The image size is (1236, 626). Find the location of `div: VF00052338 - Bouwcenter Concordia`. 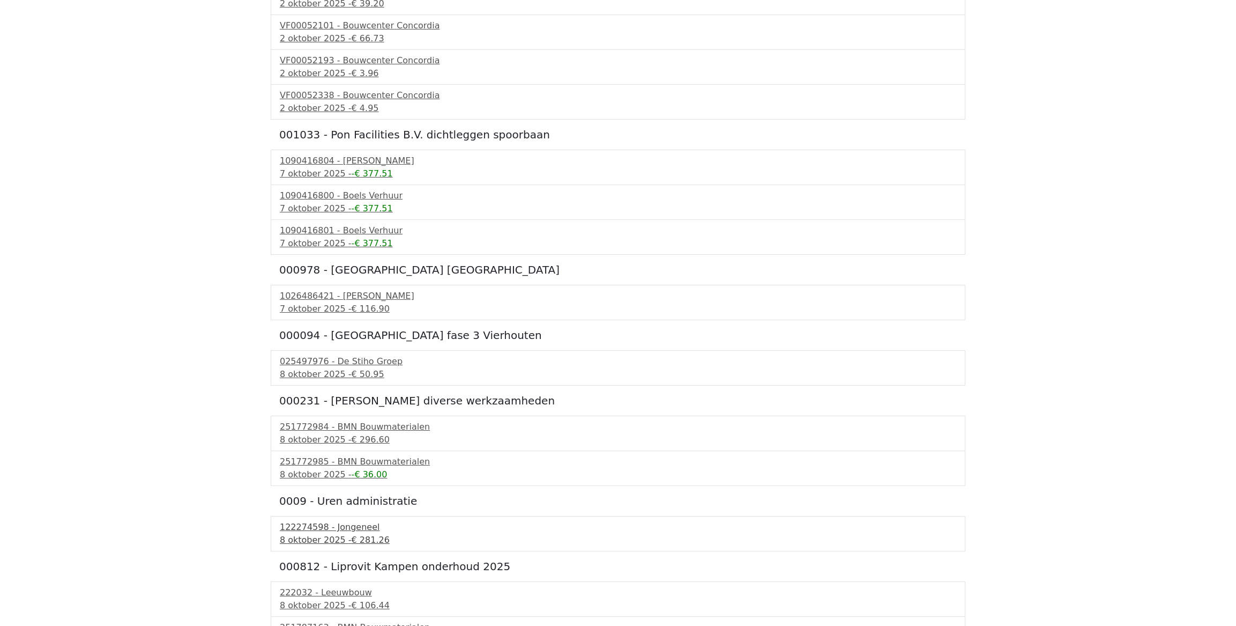

div: VF00052338 - Bouwcenter Concordia is located at coordinates (618, 95).